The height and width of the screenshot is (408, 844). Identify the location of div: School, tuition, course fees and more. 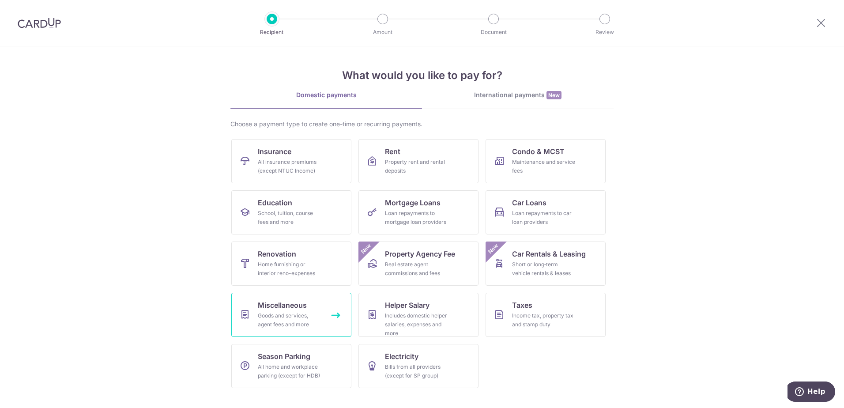
(289, 218).